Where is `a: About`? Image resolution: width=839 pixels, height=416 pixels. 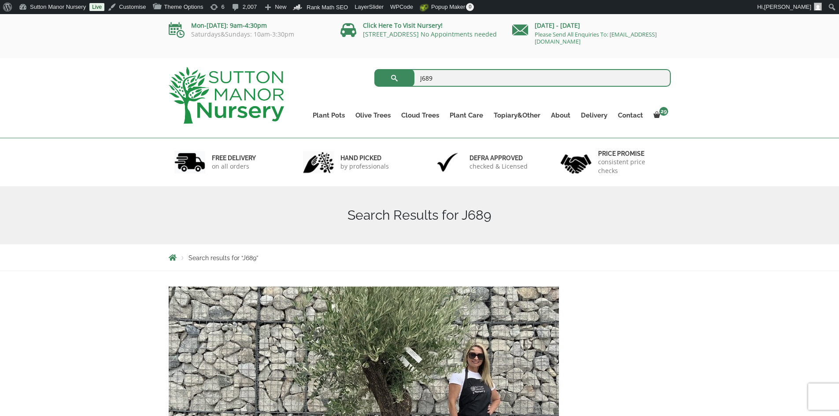 a: About is located at coordinates (561, 115).